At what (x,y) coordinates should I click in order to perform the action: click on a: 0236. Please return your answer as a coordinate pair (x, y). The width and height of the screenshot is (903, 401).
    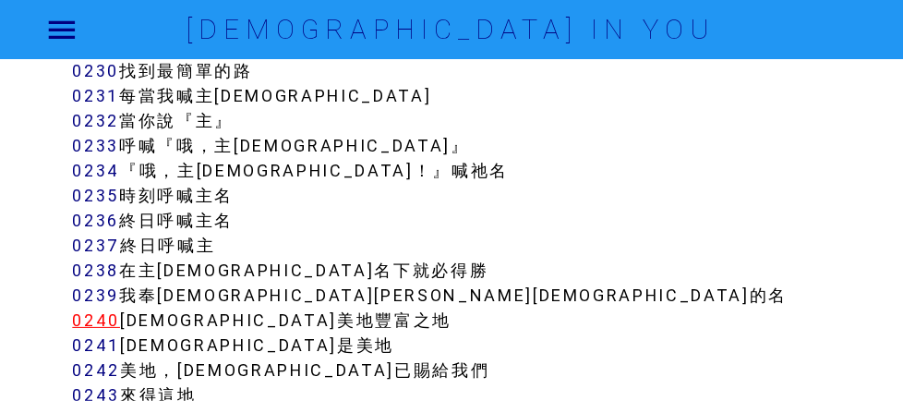
    Looking at the image, I should click on (95, 220).